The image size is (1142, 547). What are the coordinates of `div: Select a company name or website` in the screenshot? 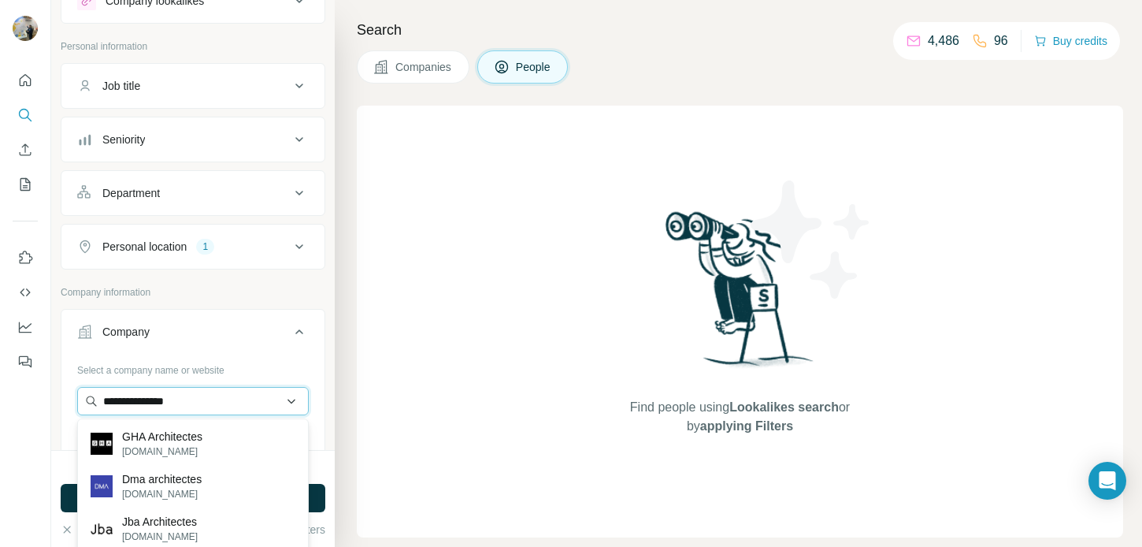 It's located at (193, 367).